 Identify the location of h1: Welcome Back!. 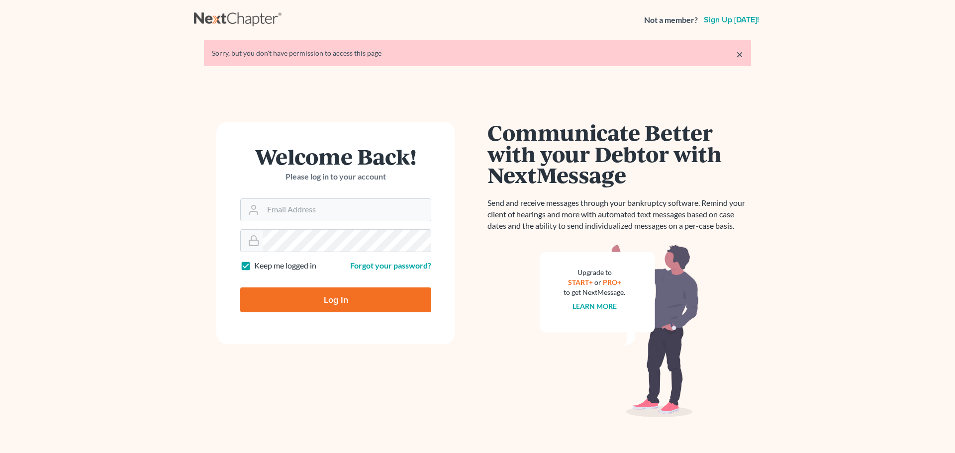
(336, 156).